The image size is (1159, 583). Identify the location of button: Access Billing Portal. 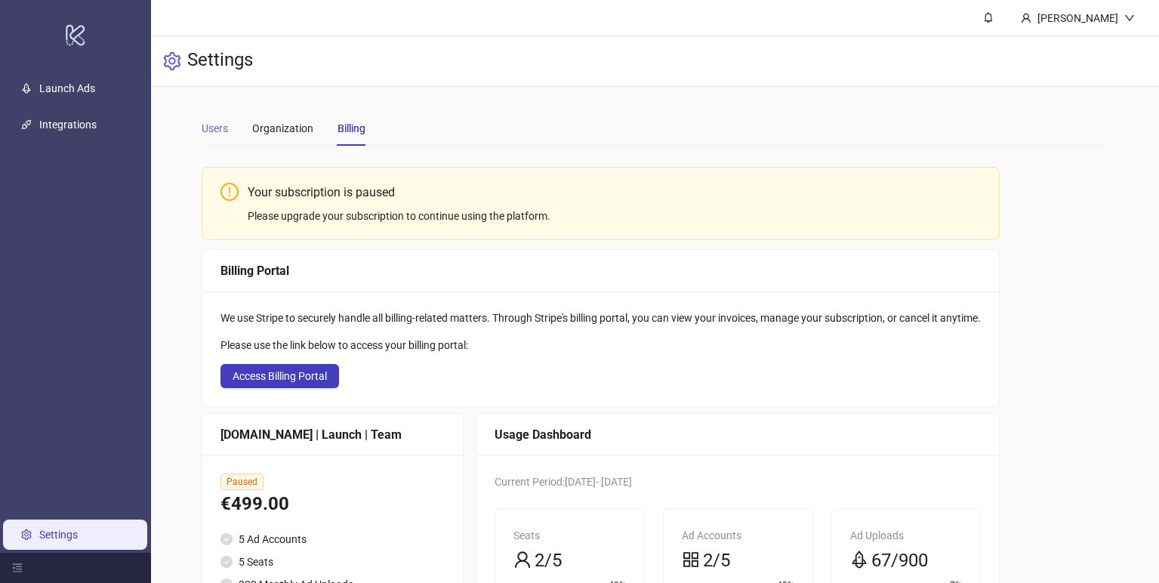
(279, 376).